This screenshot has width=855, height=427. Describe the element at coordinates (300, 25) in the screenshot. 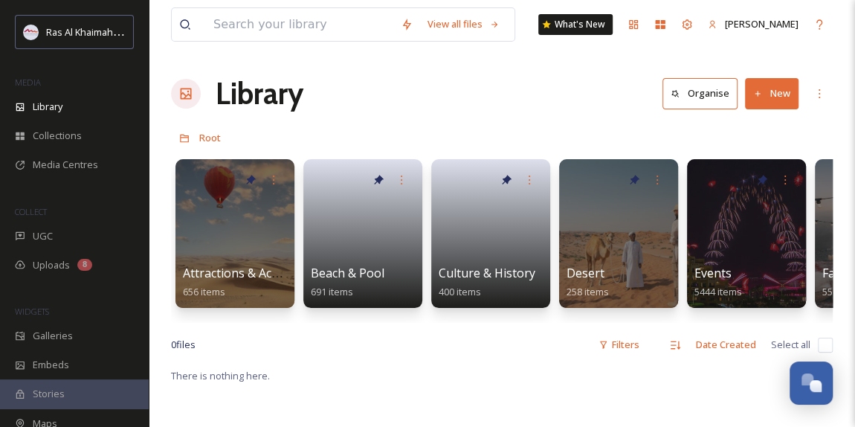

I see `input: Search your library` at that location.